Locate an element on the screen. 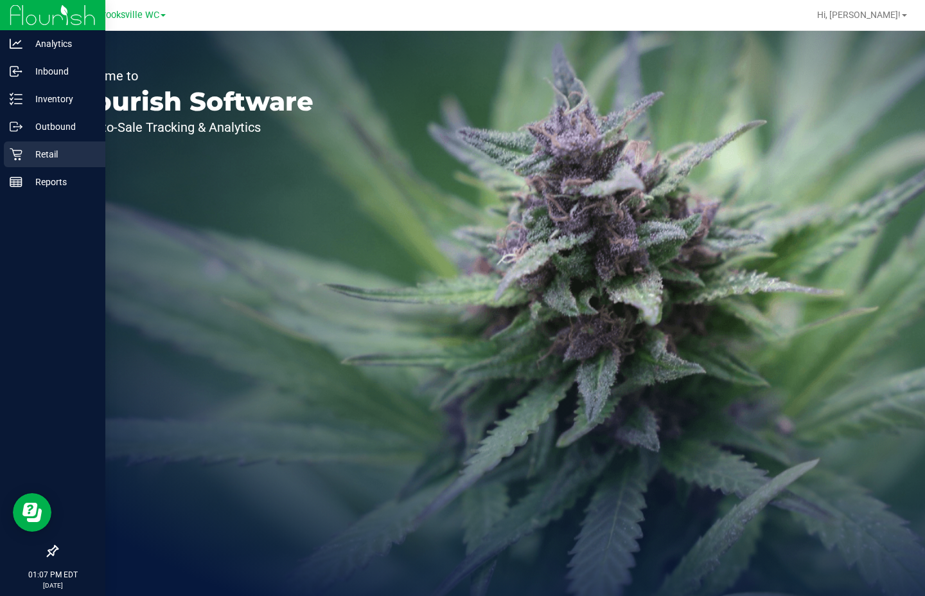 This screenshot has height=596, width=925. inline-svg: Outbound is located at coordinates (16, 127).